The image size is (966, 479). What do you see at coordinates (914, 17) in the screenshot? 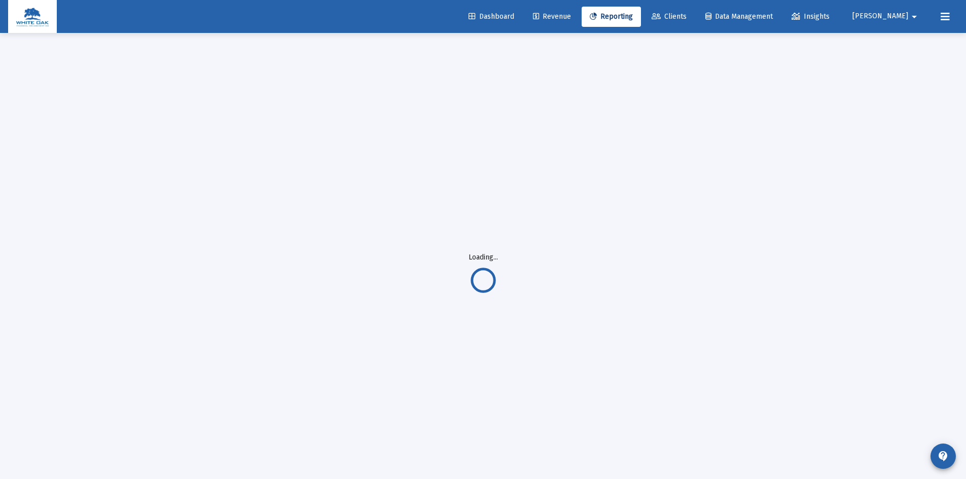
I see `mat-icon: arrow_drop_down` at bounding box center [914, 17].